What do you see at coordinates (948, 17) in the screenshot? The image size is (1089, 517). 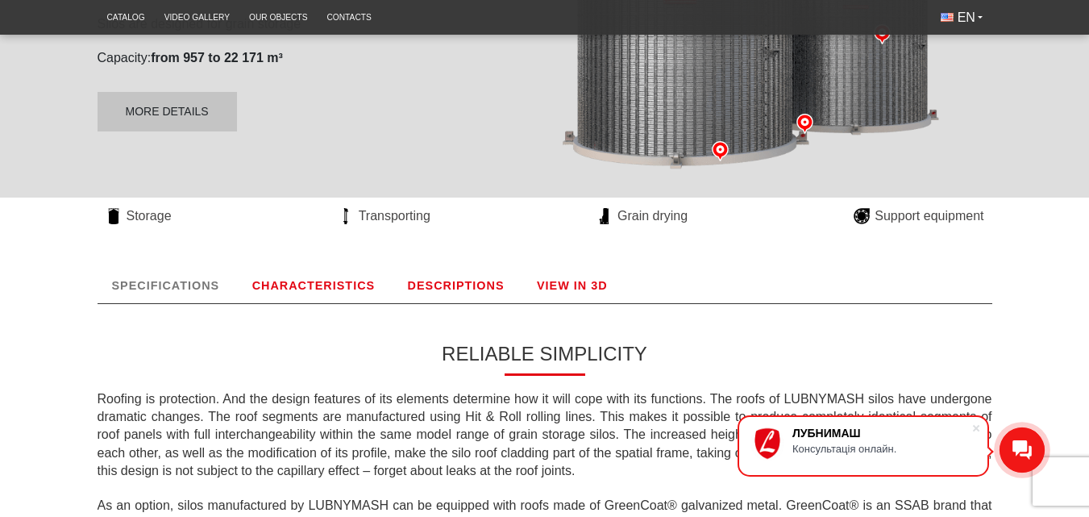 I see `img: English` at bounding box center [948, 17].